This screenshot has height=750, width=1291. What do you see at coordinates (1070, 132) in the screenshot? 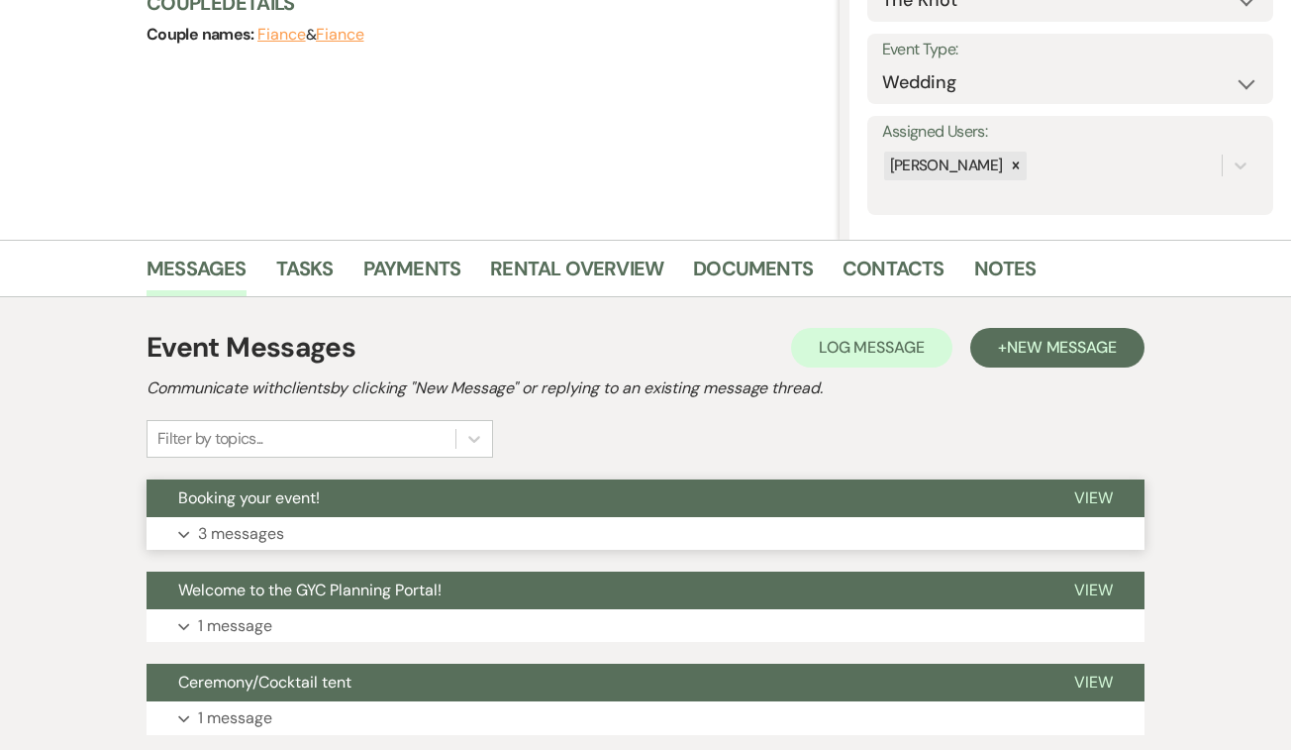
I see `label: Assigned Users:` at bounding box center [1070, 132].